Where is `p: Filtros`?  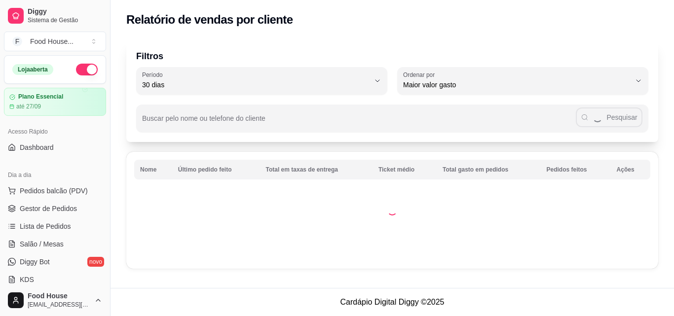 p: Filtros is located at coordinates (392, 56).